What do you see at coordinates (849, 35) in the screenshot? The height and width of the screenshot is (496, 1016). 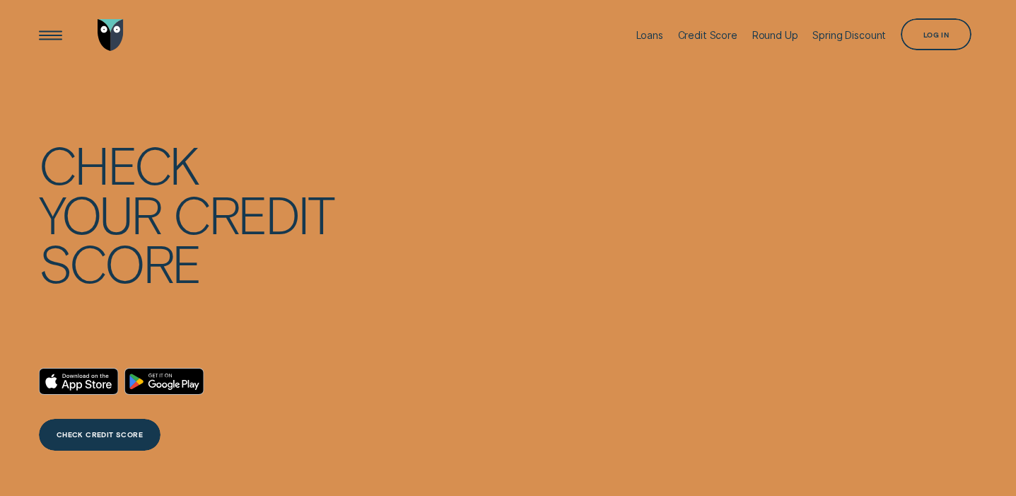 I see `div: Spring Discount` at bounding box center [849, 35].